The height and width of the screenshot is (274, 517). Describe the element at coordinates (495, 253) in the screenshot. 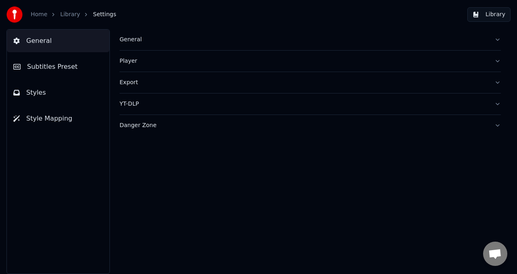

I see `div: Open chat` at that location.